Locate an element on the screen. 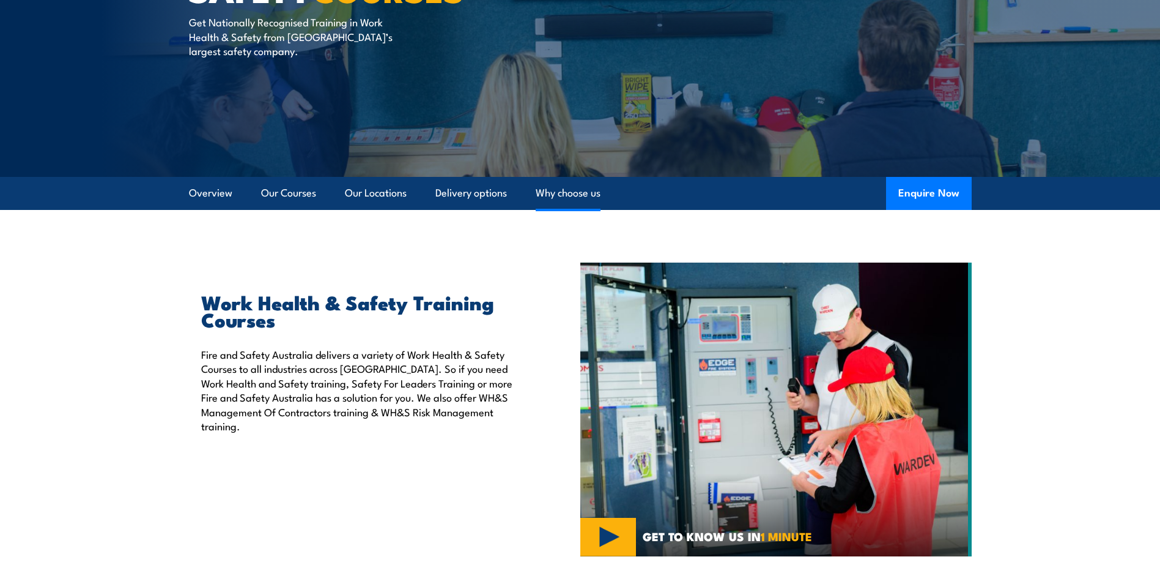 This screenshot has height=584, width=1160. strong: 1 MINUTE is located at coordinates (787, 535).